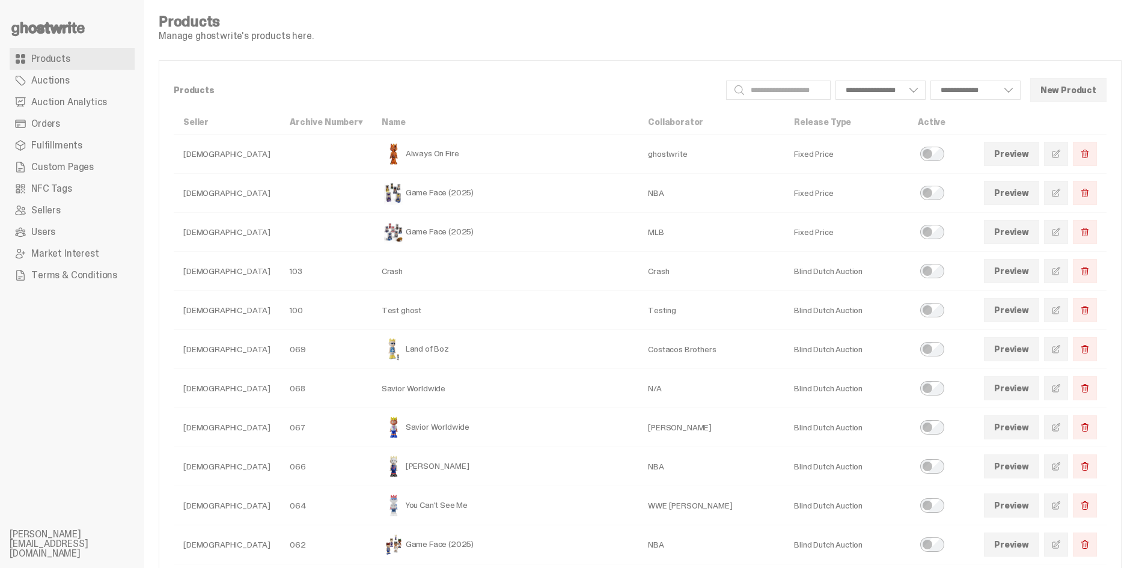  What do you see at coordinates (72, 145) in the screenshot?
I see `a: Fulfillments` at bounding box center [72, 145].